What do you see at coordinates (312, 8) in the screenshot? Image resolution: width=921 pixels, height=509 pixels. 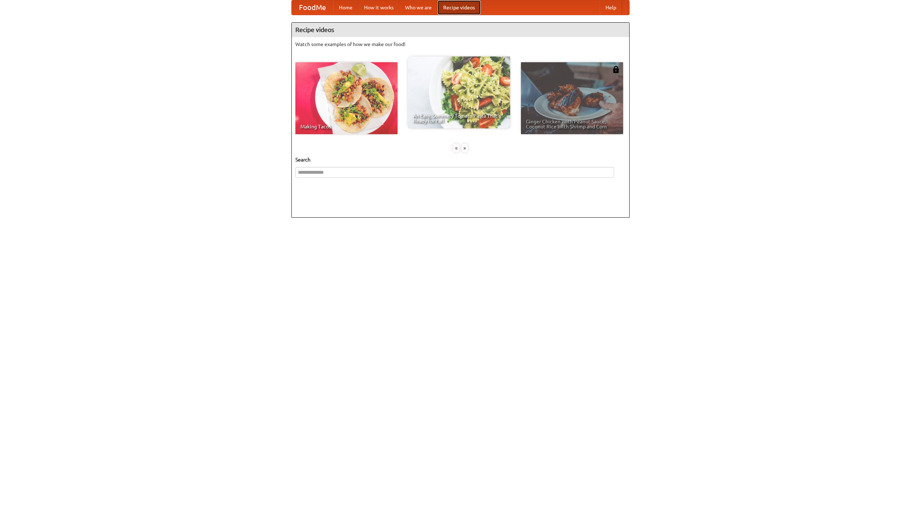 I see `a: FoodMe` at bounding box center [312, 8].